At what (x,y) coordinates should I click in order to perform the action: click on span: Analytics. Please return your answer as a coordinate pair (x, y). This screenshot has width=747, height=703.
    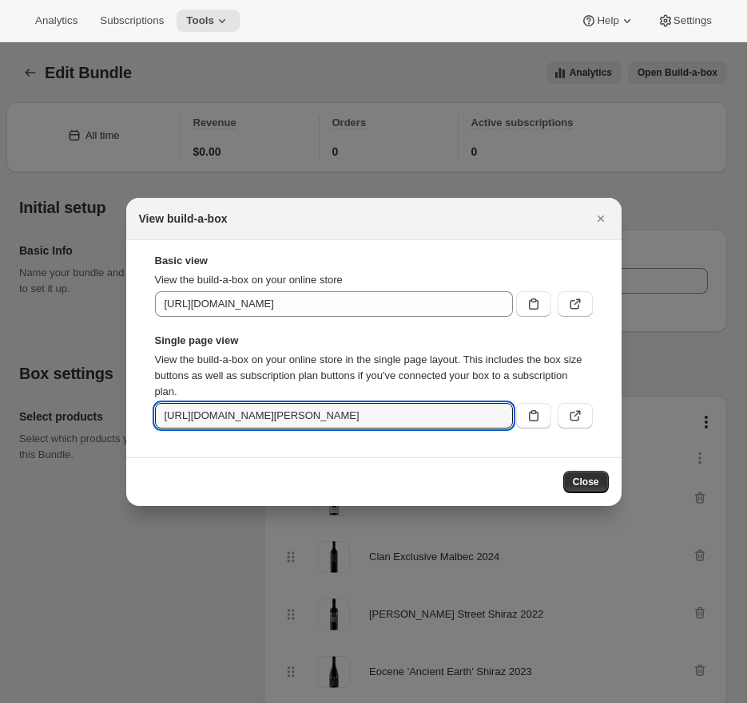
    Looking at the image, I should click on (56, 21).